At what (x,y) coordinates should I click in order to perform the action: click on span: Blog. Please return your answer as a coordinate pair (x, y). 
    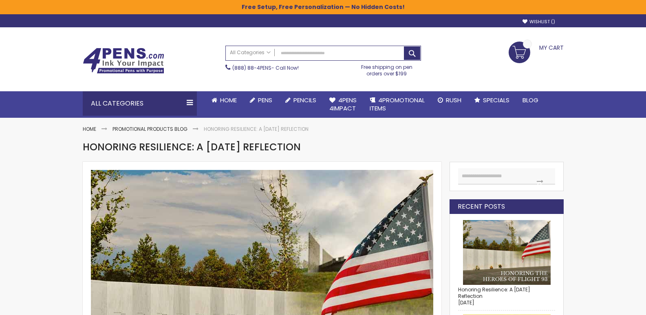
    Looking at the image, I should click on (531, 100).